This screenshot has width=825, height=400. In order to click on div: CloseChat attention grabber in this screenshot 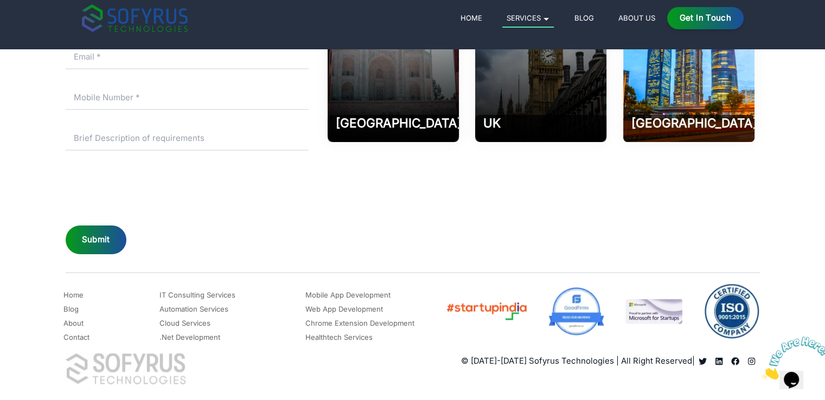, I will do `click(34, 25)`.